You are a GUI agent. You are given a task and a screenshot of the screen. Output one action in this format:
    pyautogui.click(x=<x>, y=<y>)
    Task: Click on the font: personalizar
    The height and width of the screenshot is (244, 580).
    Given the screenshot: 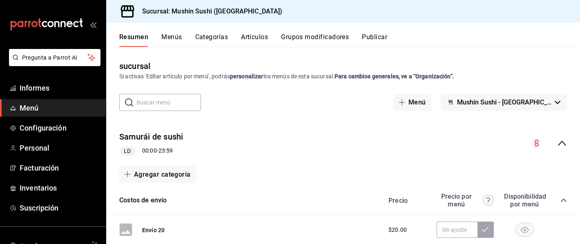 What is the action you would take?
    pyautogui.click(x=247, y=76)
    